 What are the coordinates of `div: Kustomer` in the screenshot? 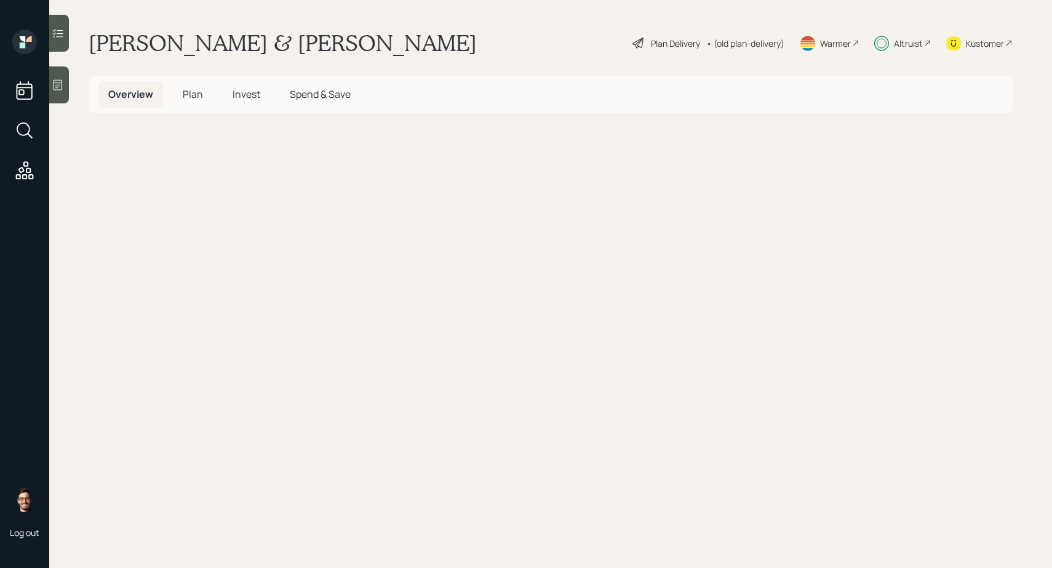 It's located at (985, 43).